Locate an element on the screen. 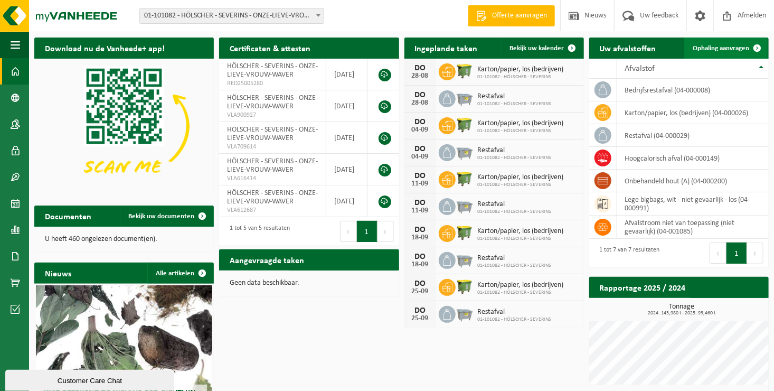  span: VLA616414 is located at coordinates (272, 178).